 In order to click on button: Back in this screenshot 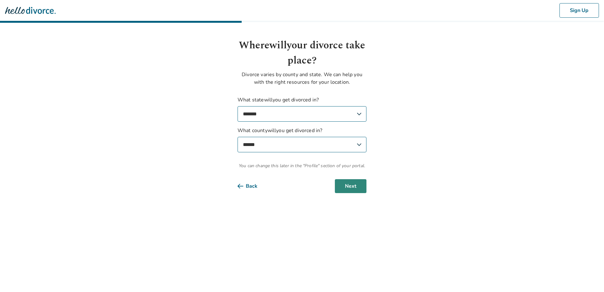, I will do `click(252, 186)`.